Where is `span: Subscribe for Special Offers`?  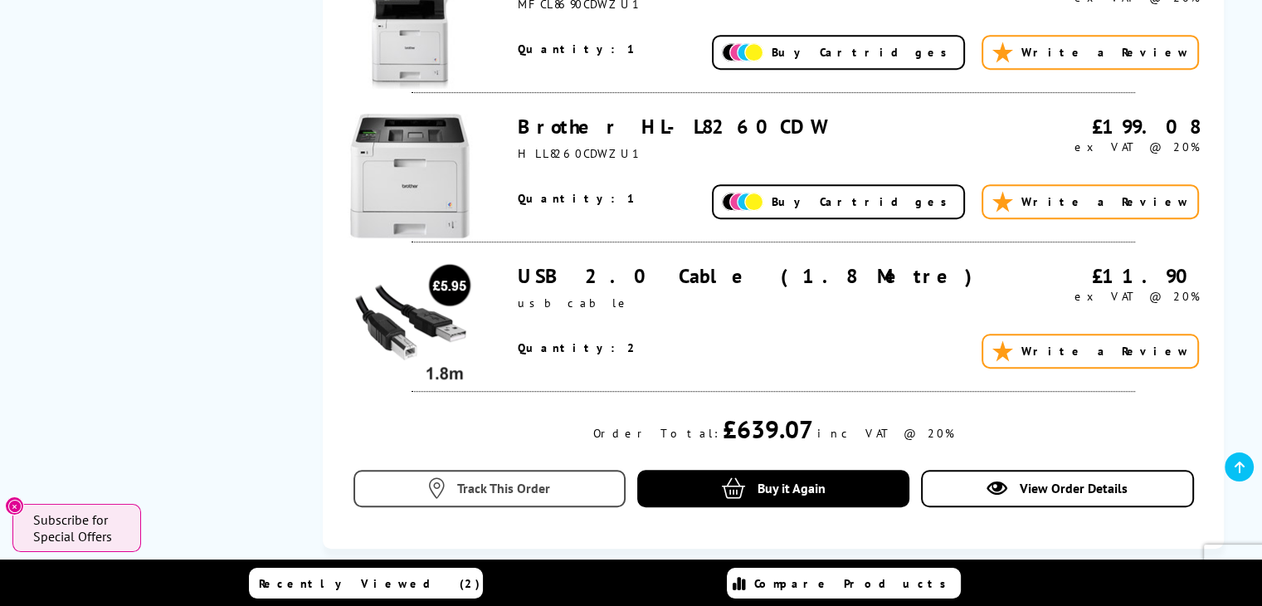 span: Subscribe for Special Offers is located at coordinates (79, 528).